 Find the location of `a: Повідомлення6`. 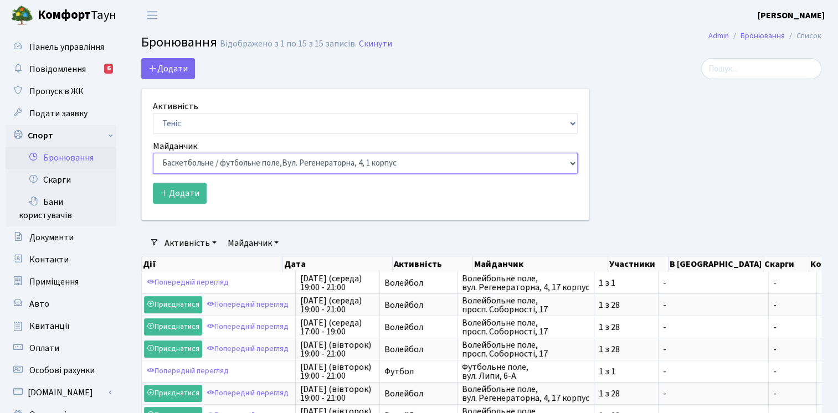

a: Повідомлення6 is located at coordinates (61, 69).